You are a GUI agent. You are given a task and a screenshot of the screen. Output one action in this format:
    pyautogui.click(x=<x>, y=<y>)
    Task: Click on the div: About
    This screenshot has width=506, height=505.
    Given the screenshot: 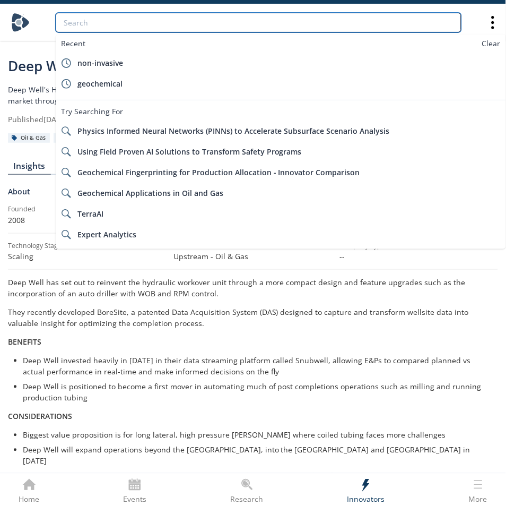 What is the action you would take?
    pyautogui.click(x=253, y=195)
    